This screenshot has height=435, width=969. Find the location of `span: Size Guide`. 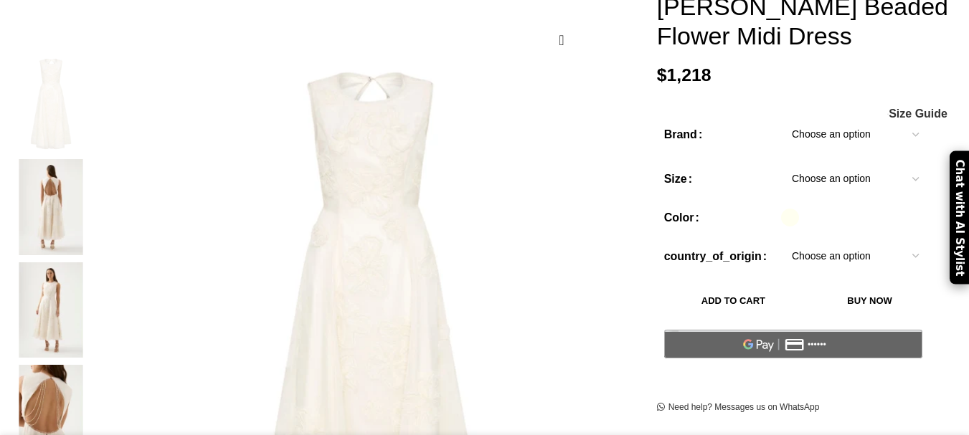

span: Size Guide is located at coordinates (918, 114).